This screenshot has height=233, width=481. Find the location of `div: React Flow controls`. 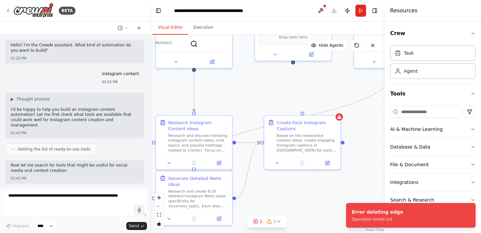

div: React Flow controls is located at coordinates (159, 211).